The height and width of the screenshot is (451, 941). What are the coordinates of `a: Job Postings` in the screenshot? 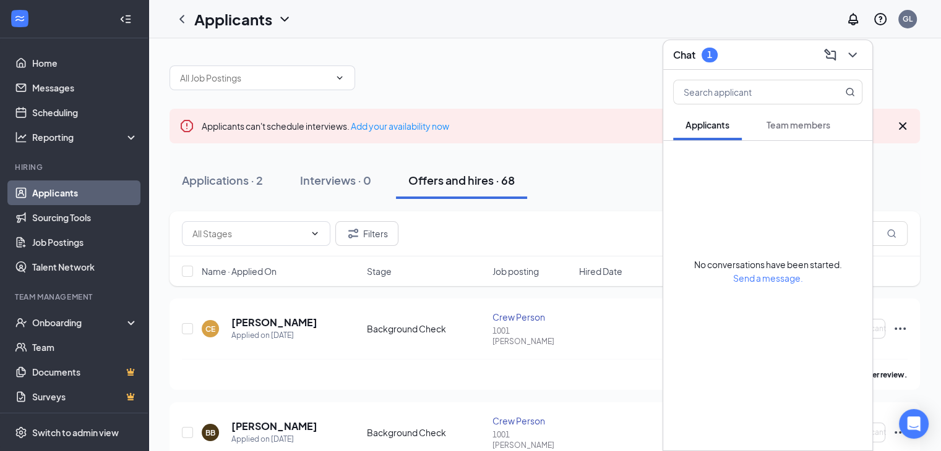 It's located at (85, 242).